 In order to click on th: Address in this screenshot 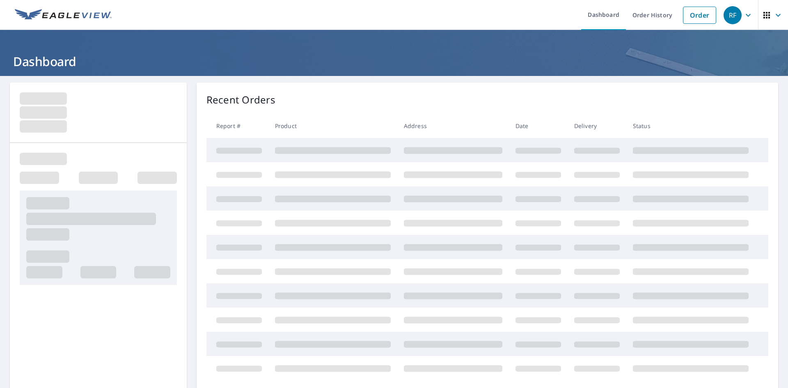, I will do `click(453, 126)`.